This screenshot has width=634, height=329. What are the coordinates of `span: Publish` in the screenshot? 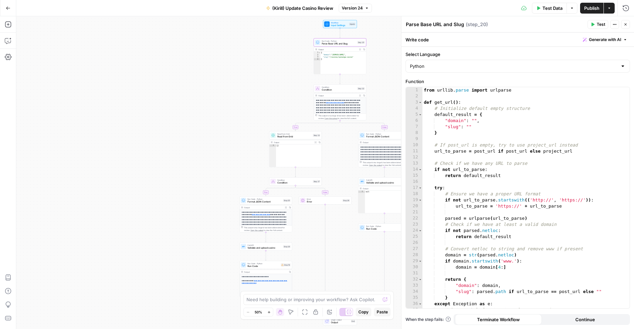 It's located at (591, 8).